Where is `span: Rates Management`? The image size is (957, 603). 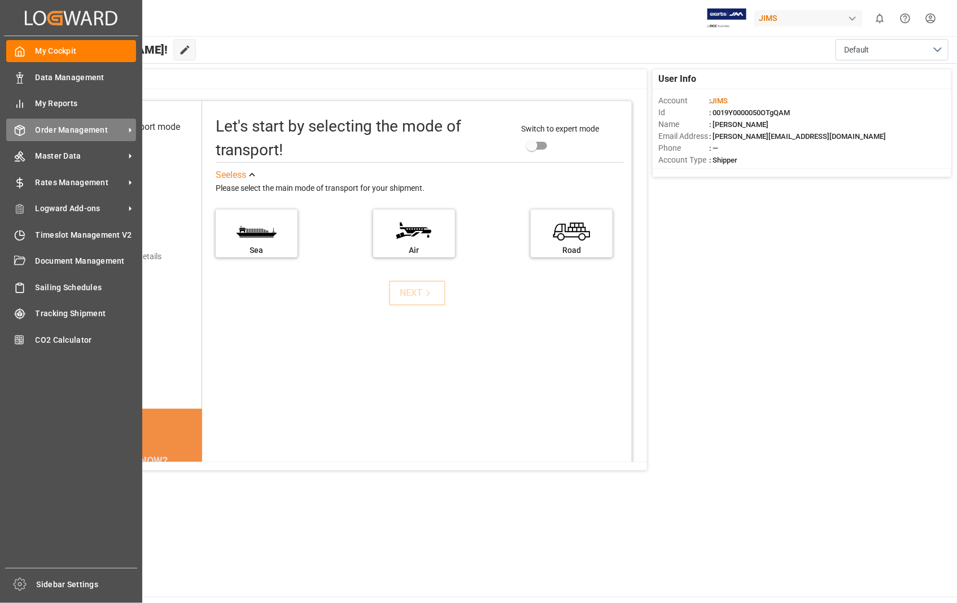
span: Rates Management is located at coordinates (80, 182).